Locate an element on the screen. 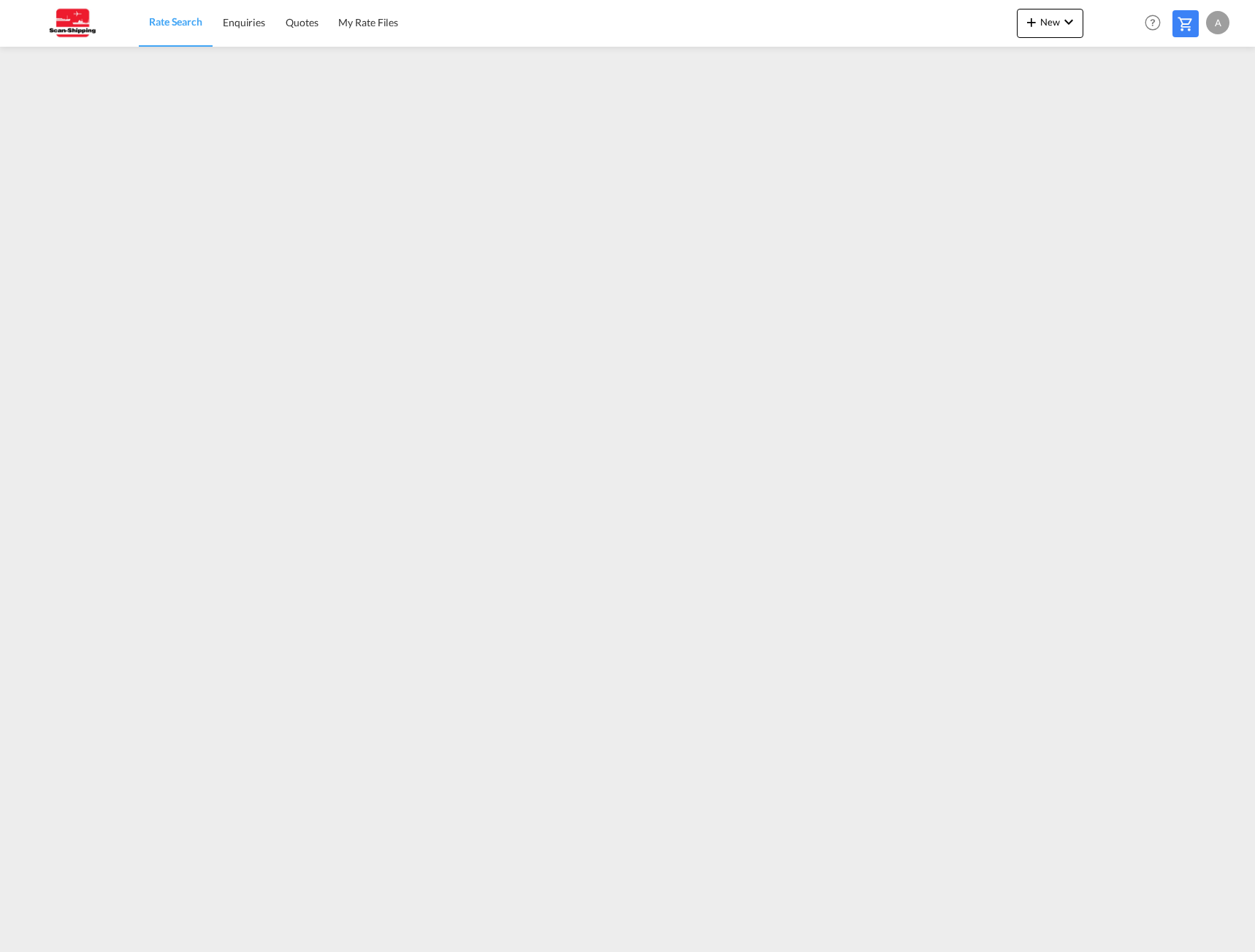  img: 123b615026f311ee80dabbd30bc9e10f.jpg is located at coordinates (71, 23).